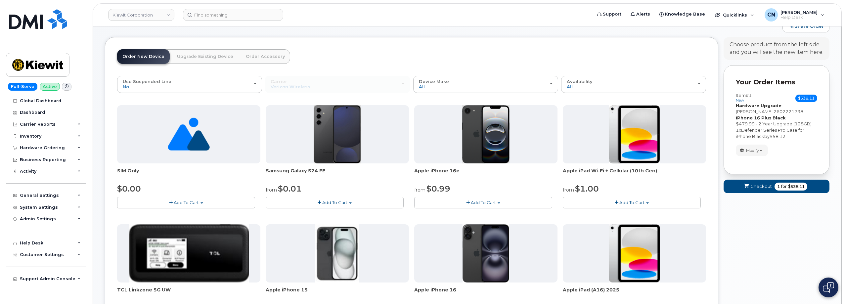 The image size is (845, 304). I want to click on small: new, so click(740, 100).